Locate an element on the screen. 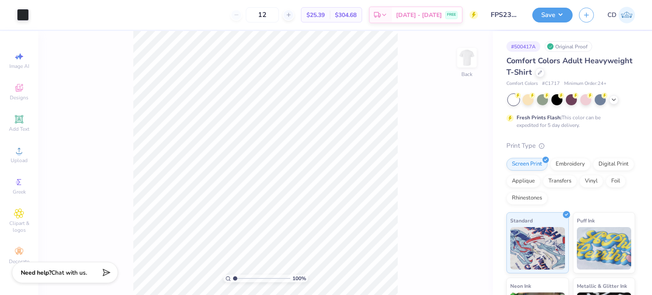  input: Untitled Design is located at coordinates (505, 15).